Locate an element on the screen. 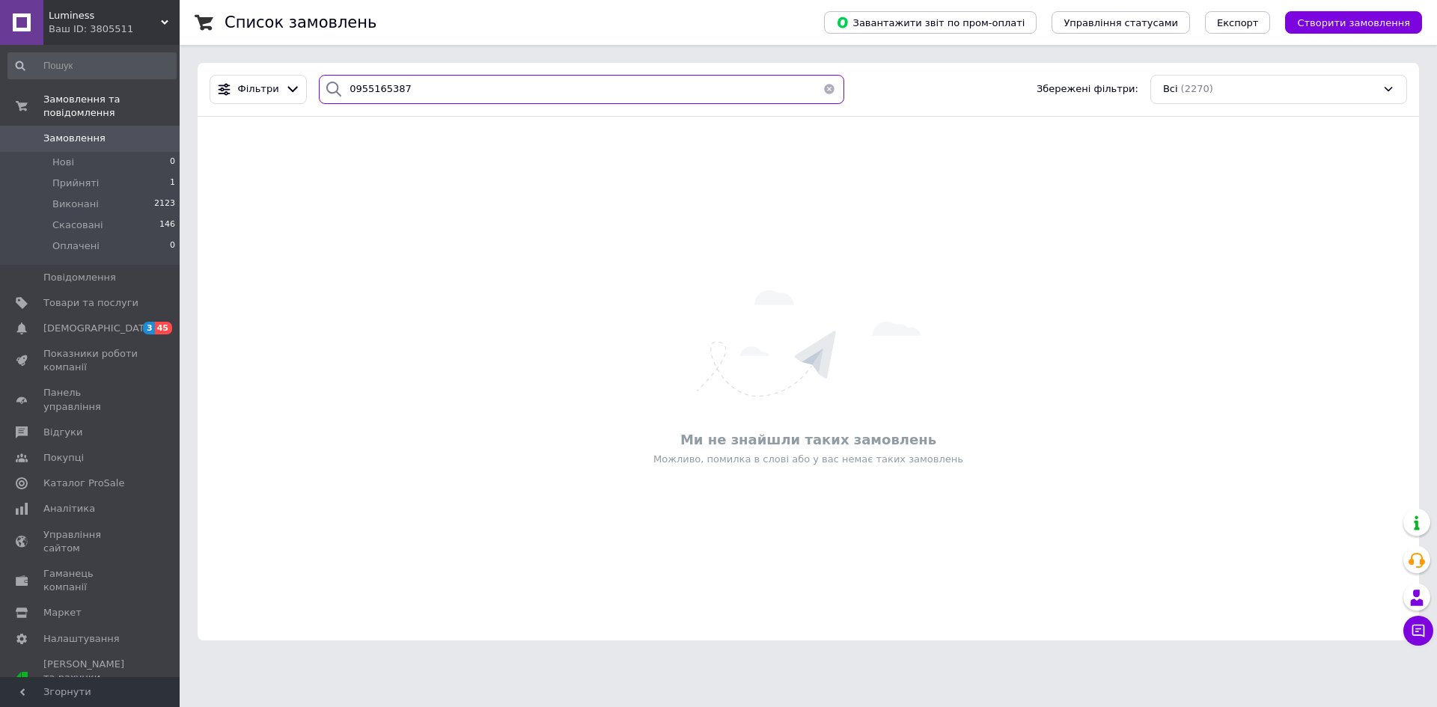  span: Каталог ProSale is located at coordinates (84, 484).